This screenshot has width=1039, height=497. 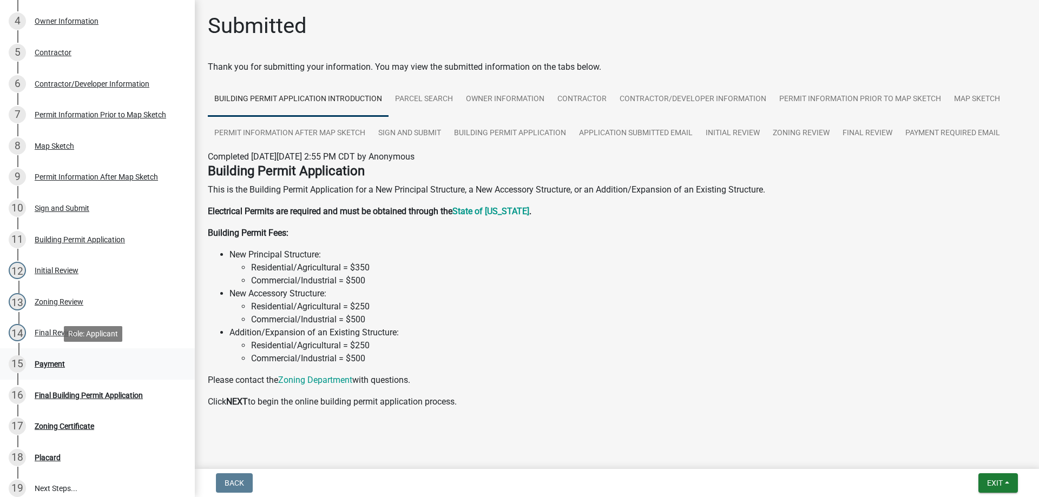 I want to click on div: 5, so click(x=17, y=52).